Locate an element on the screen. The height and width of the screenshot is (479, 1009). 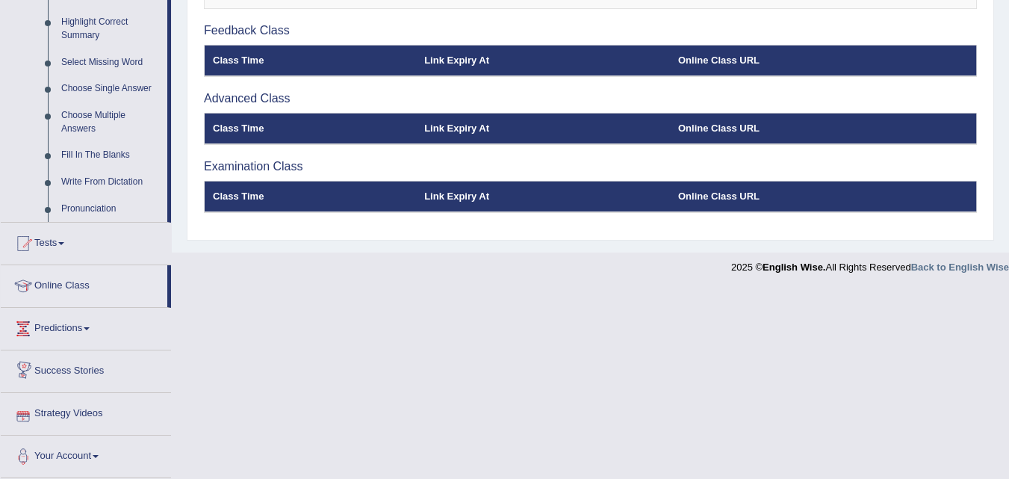
a: Your Account is located at coordinates (86, 454).